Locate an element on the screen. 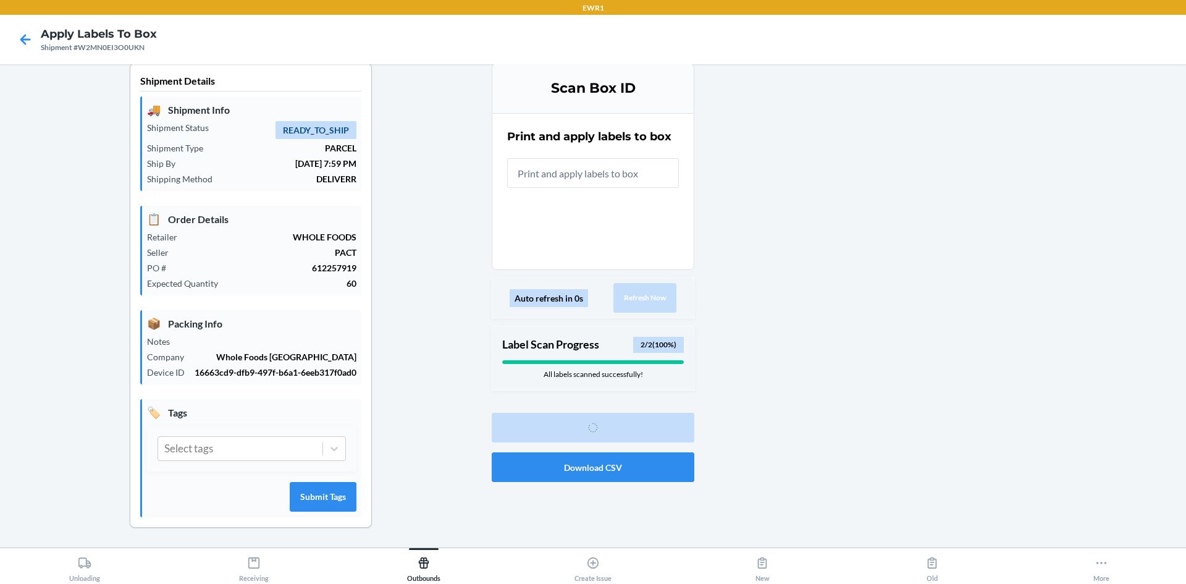 The width and height of the screenshot is (1186, 584). div: Shipment #W2MN0EI3O0UKN is located at coordinates (99, 48).